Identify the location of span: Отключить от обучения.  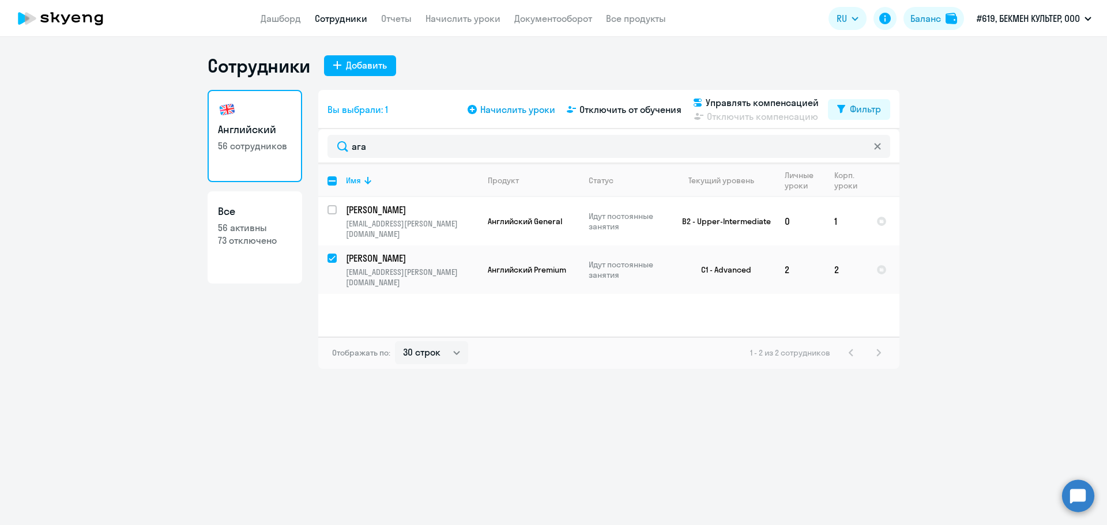
(630, 109).